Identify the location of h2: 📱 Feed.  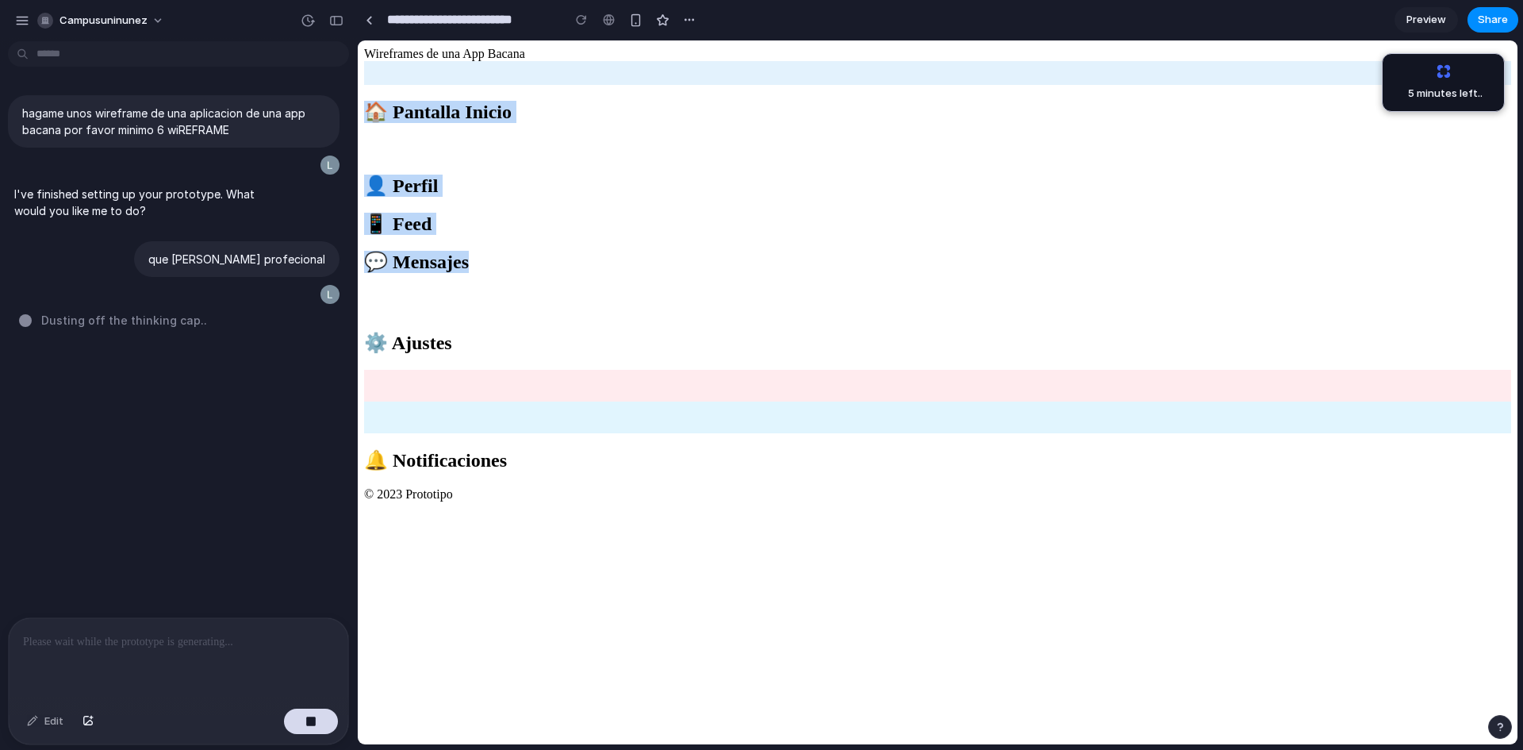
(580, 183).